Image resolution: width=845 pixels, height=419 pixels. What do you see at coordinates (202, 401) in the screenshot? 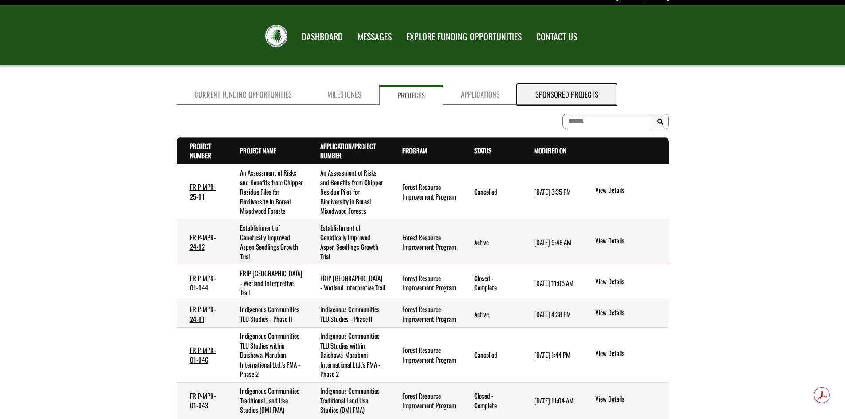
I see `td: FRIP-MPR-01-043` at bounding box center [202, 401].